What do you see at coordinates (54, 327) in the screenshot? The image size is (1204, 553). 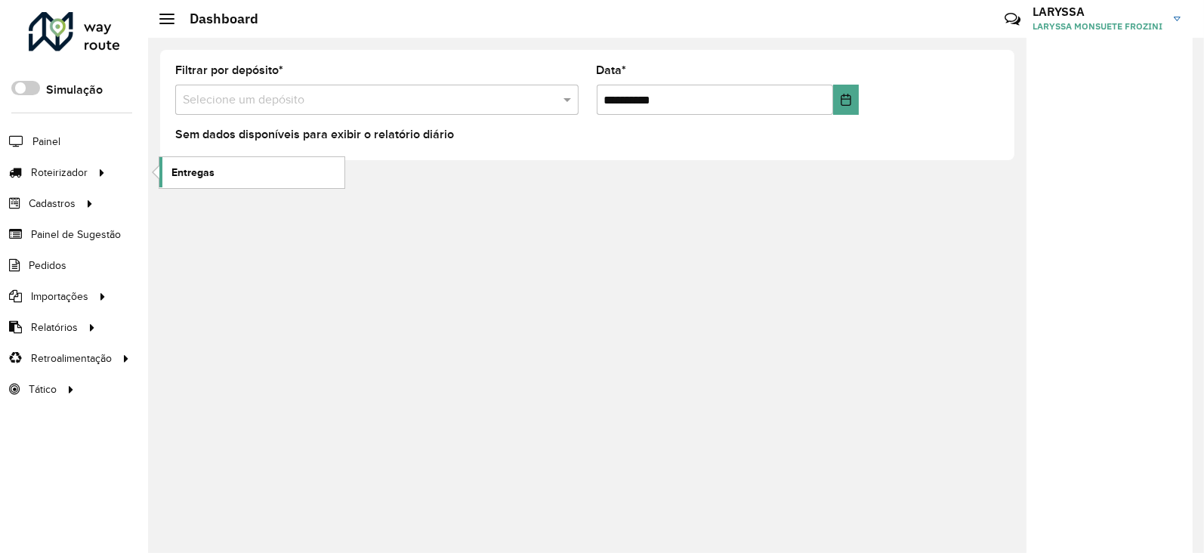 I see `span: Relatórios` at bounding box center [54, 327].